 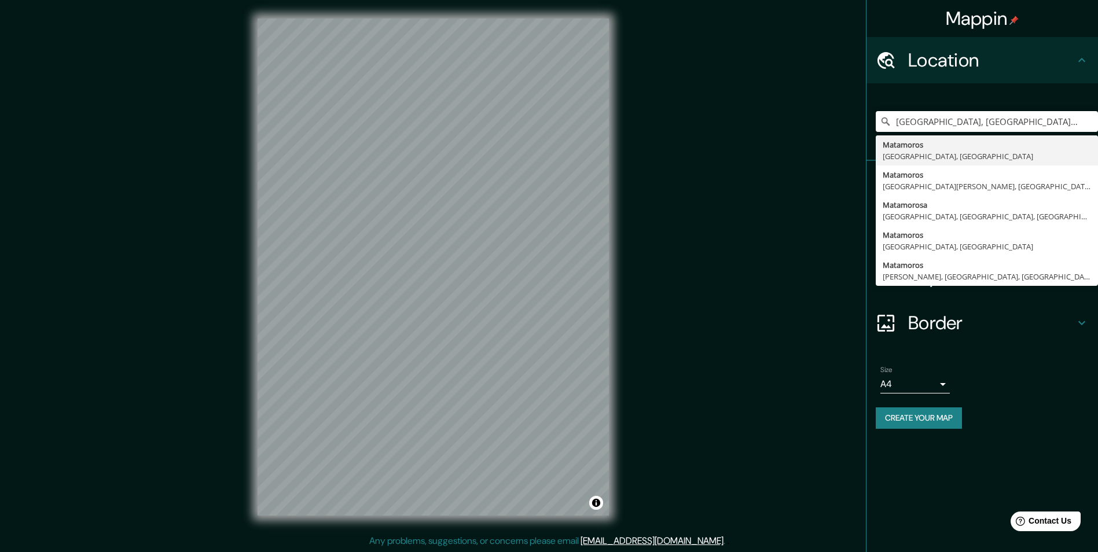 I want to click on div: Border, so click(x=982, y=323).